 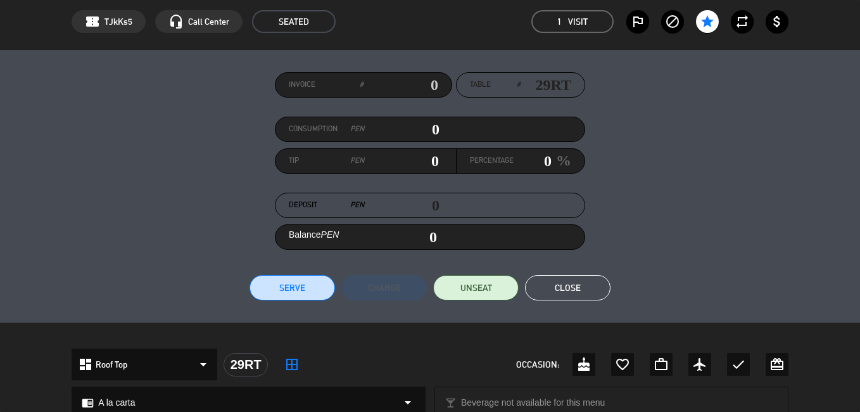 What do you see at coordinates (707, 22) in the screenshot?
I see `i: star` at bounding box center [707, 22].